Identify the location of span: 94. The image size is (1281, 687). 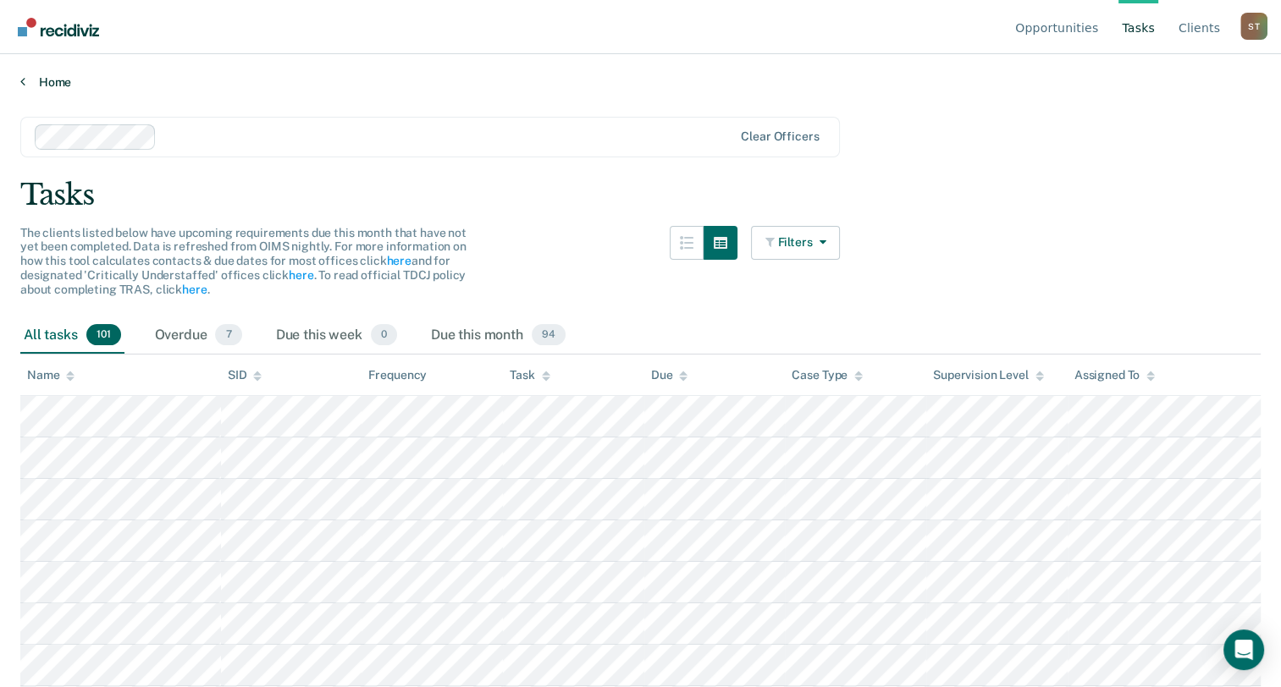
(549, 335).